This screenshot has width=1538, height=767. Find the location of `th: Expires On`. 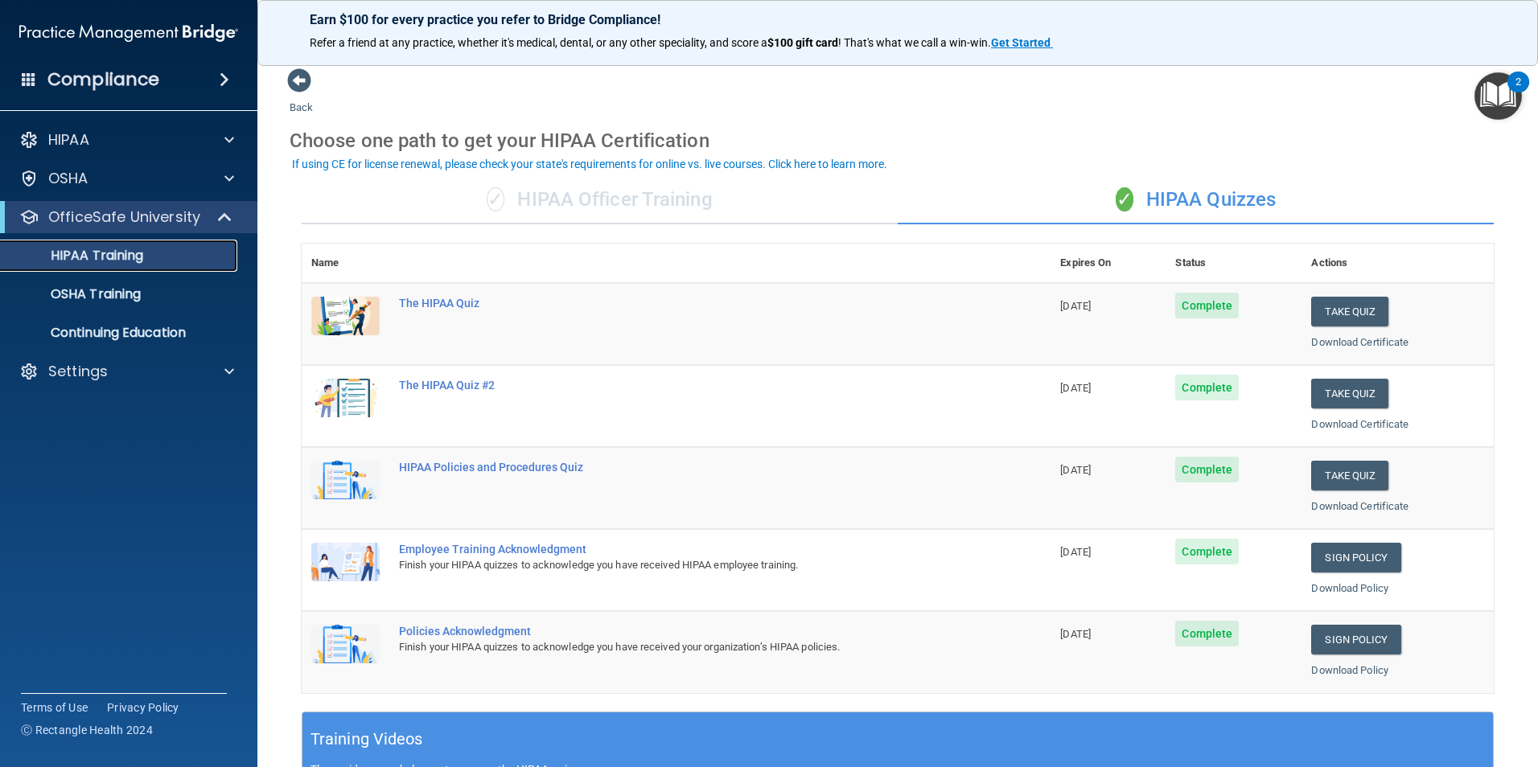

th: Expires On is located at coordinates (1108, 263).